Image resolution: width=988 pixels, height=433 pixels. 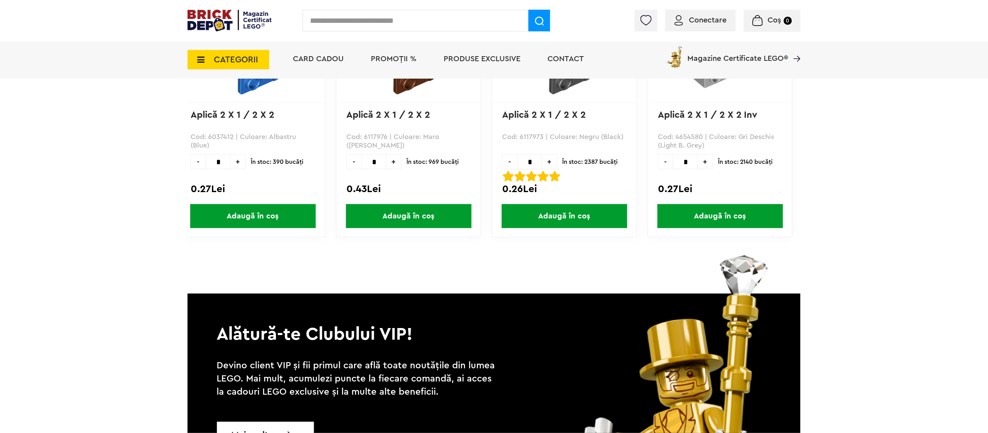 What do you see at coordinates (236, 60) in the screenshot?
I see `span: CATEGORII` at bounding box center [236, 60].